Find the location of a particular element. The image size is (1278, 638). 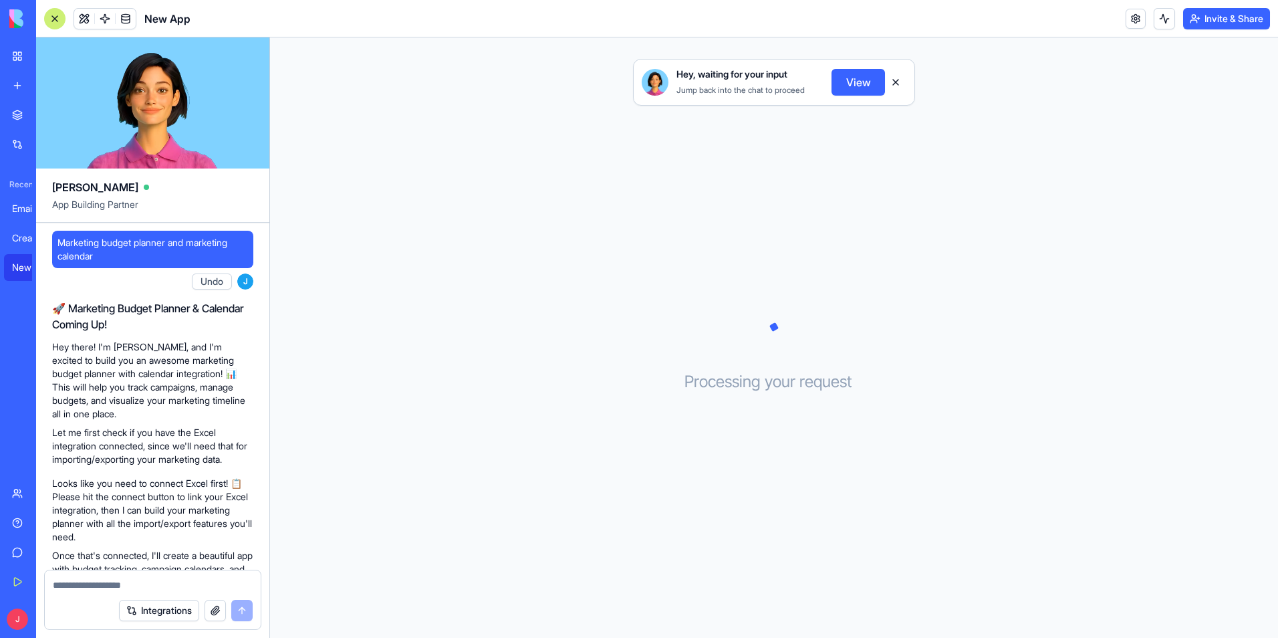

button: View is located at coordinates (859, 82).